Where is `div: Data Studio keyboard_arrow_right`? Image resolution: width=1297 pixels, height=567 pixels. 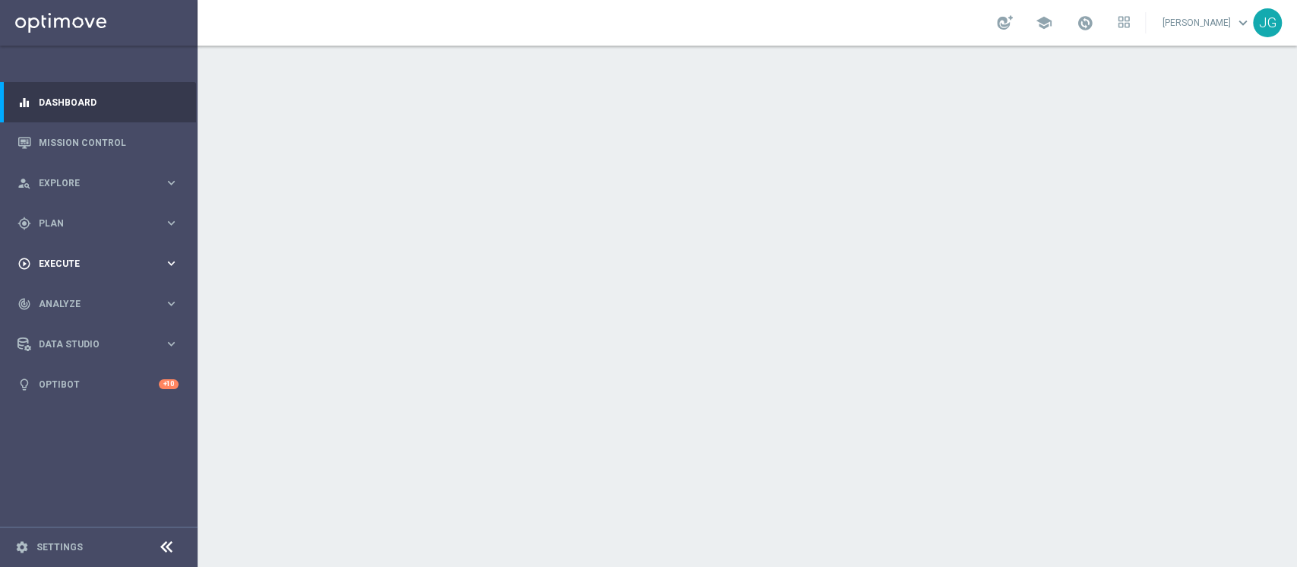 div: Data Studio keyboard_arrow_right is located at coordinates (98, 344).